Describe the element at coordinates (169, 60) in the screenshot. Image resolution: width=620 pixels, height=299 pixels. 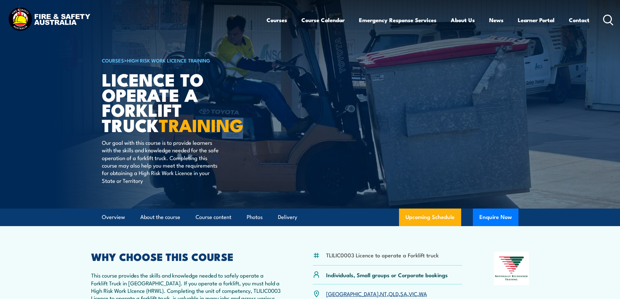
I see `a: High Risk Work Licence Training` at that location.